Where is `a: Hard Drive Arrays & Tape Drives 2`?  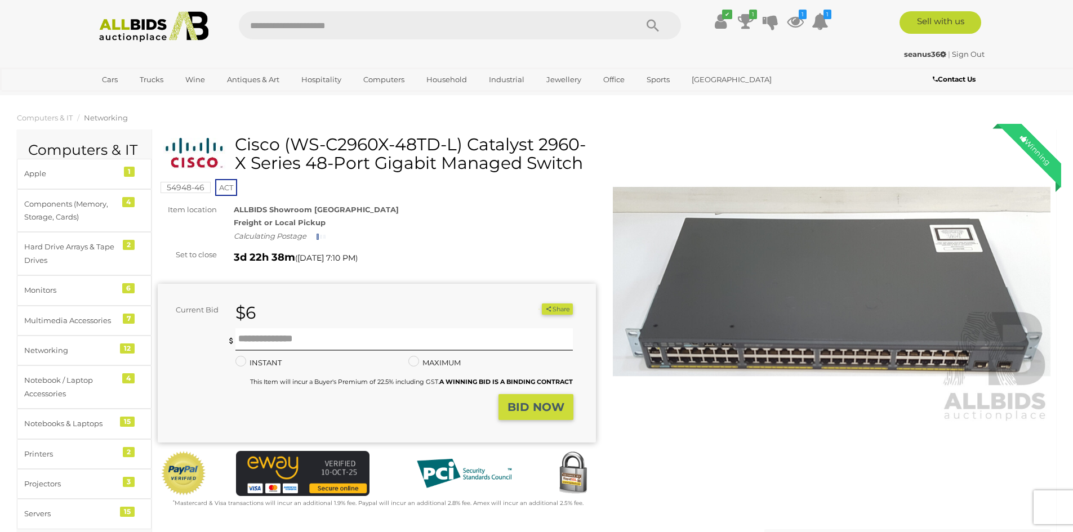 a: Hard Drive Arrays & Tape Drives 2 is located at coordinates (84, 254).